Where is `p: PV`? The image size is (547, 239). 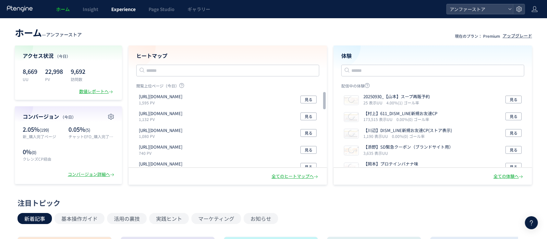 p: PV is located at coordinates (54, 79).